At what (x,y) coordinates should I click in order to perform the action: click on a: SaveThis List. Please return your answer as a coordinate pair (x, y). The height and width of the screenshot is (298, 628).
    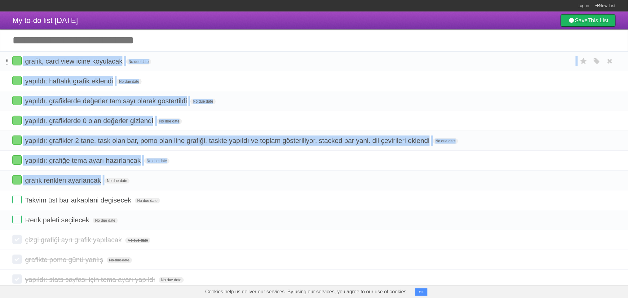
    Looking at the image, I should click on (588, 20).